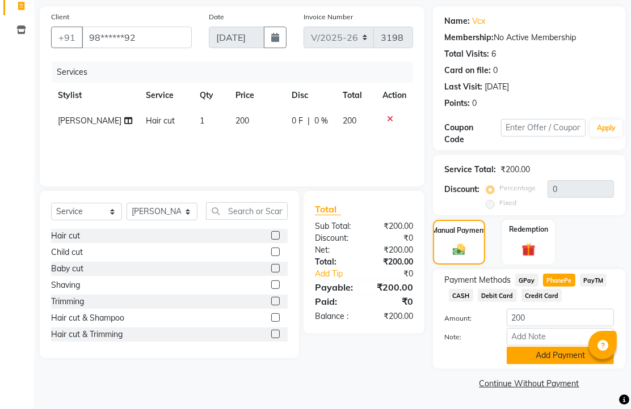 Image resolution: width=631 pixels, height=409 pixels. I want to click on div: Card on file:, so click(467, 70).